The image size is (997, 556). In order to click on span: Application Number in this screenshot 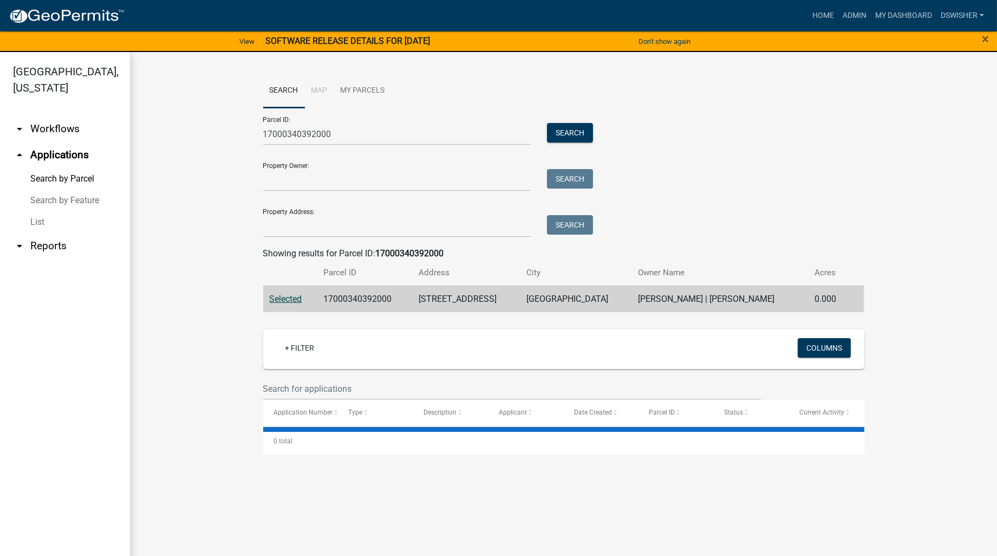, I will do `click(303, 412)`.